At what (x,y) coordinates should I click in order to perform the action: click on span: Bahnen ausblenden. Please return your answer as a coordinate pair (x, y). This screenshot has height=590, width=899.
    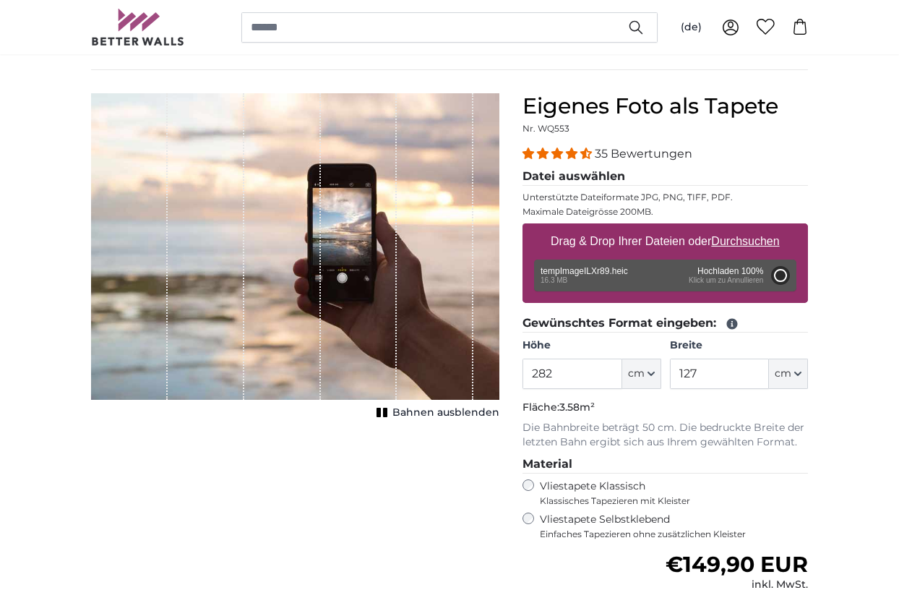
    Looking at the image, I should click on (446, 413).